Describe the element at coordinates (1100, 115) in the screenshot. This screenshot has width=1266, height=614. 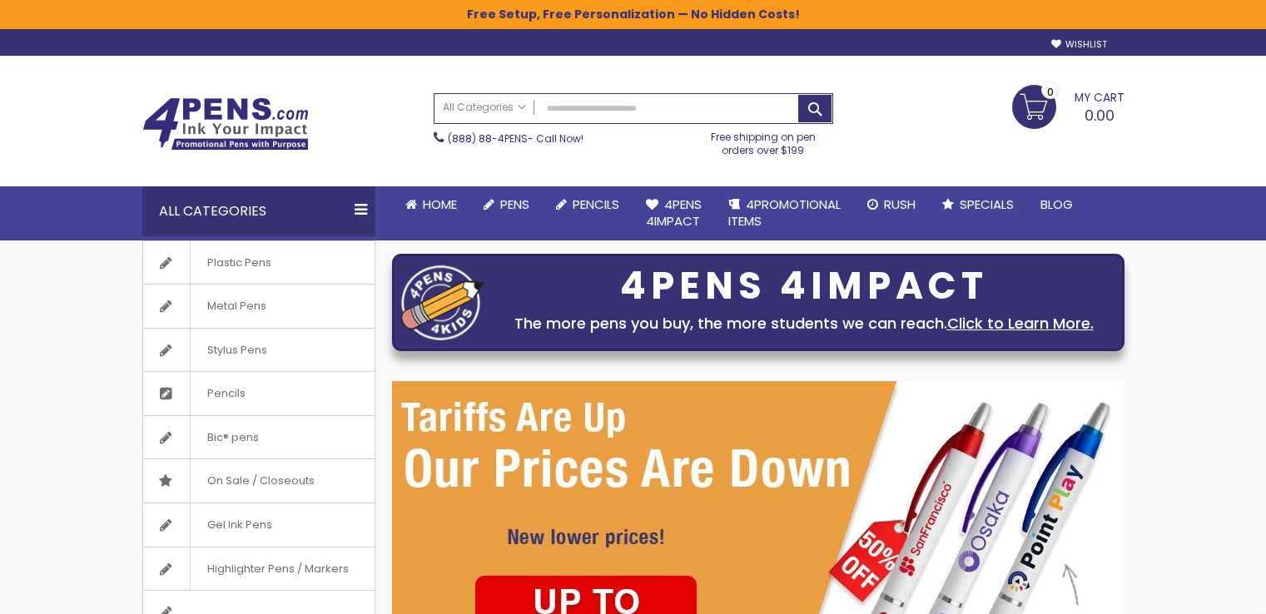
I see `span: 0.00` at that location.